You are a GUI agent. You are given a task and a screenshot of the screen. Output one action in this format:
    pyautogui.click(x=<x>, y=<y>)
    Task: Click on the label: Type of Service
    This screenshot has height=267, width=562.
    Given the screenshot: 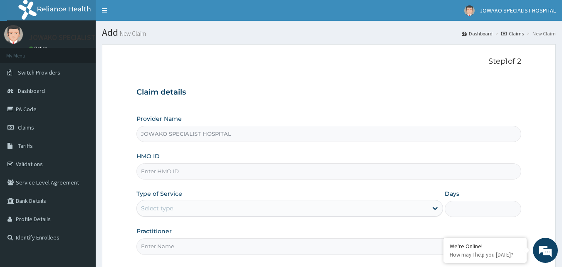 What is the action you would take?
    pyautogui.click(x=159, y=193)
    